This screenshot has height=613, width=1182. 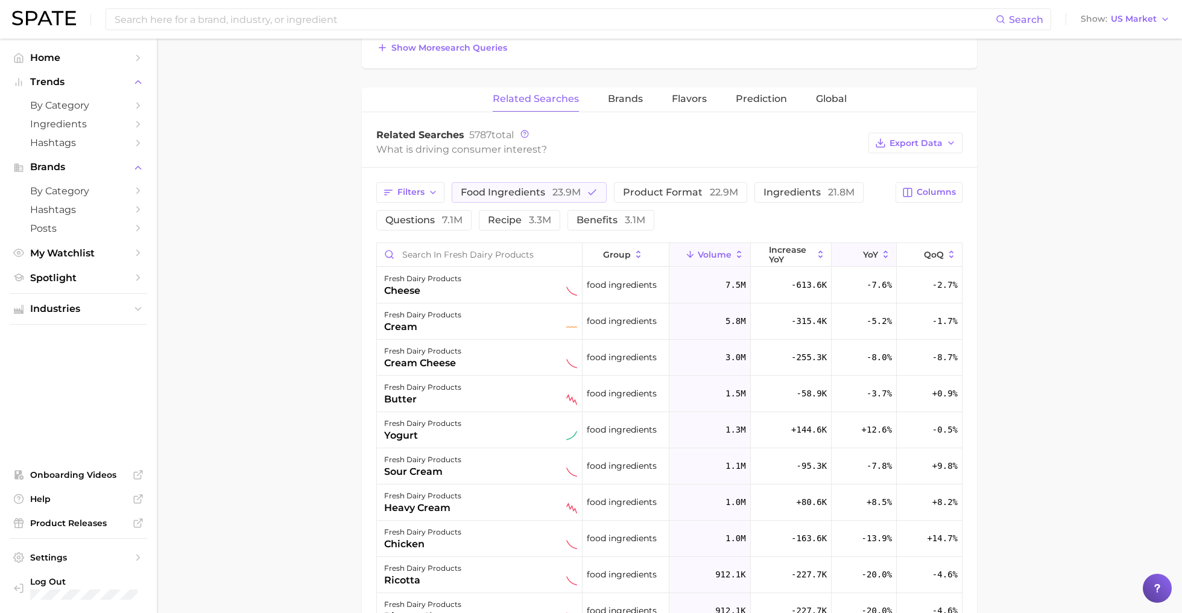 What do you see at coordinates (78, 523) in the screenshot?
I see `span: Product Releases` at bounding box center [78, 523].